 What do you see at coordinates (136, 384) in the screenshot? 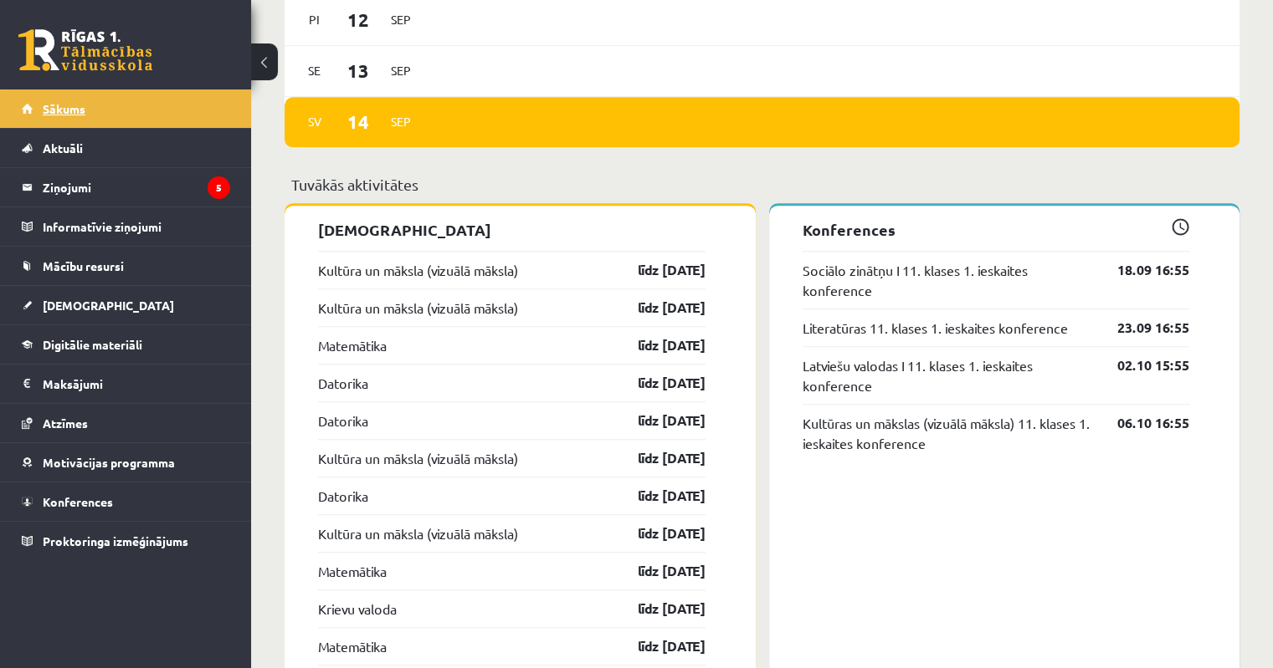
I see `legend: Maksājumi` at bounding box center [136, 384].